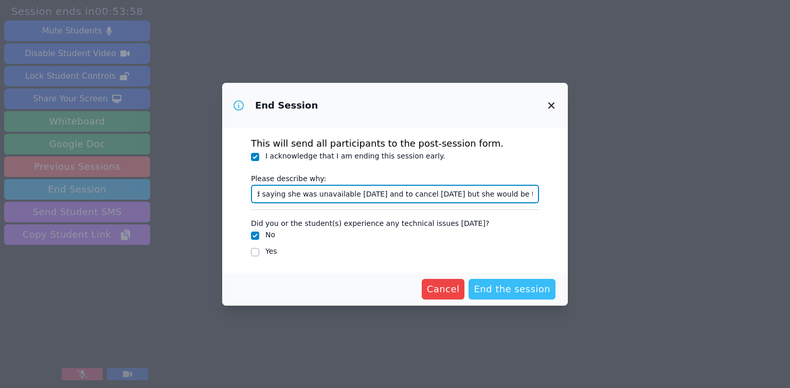 The image size is (790, 388). Describe the element at coordinates (395, 177) in the screenshot. I see `label: Please describe why:` at that location.